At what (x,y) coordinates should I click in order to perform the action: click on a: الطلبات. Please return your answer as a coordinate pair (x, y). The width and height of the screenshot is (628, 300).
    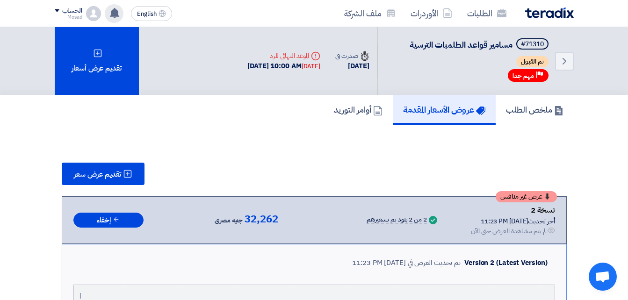
    Looking at the image, I should click on (487, 13).